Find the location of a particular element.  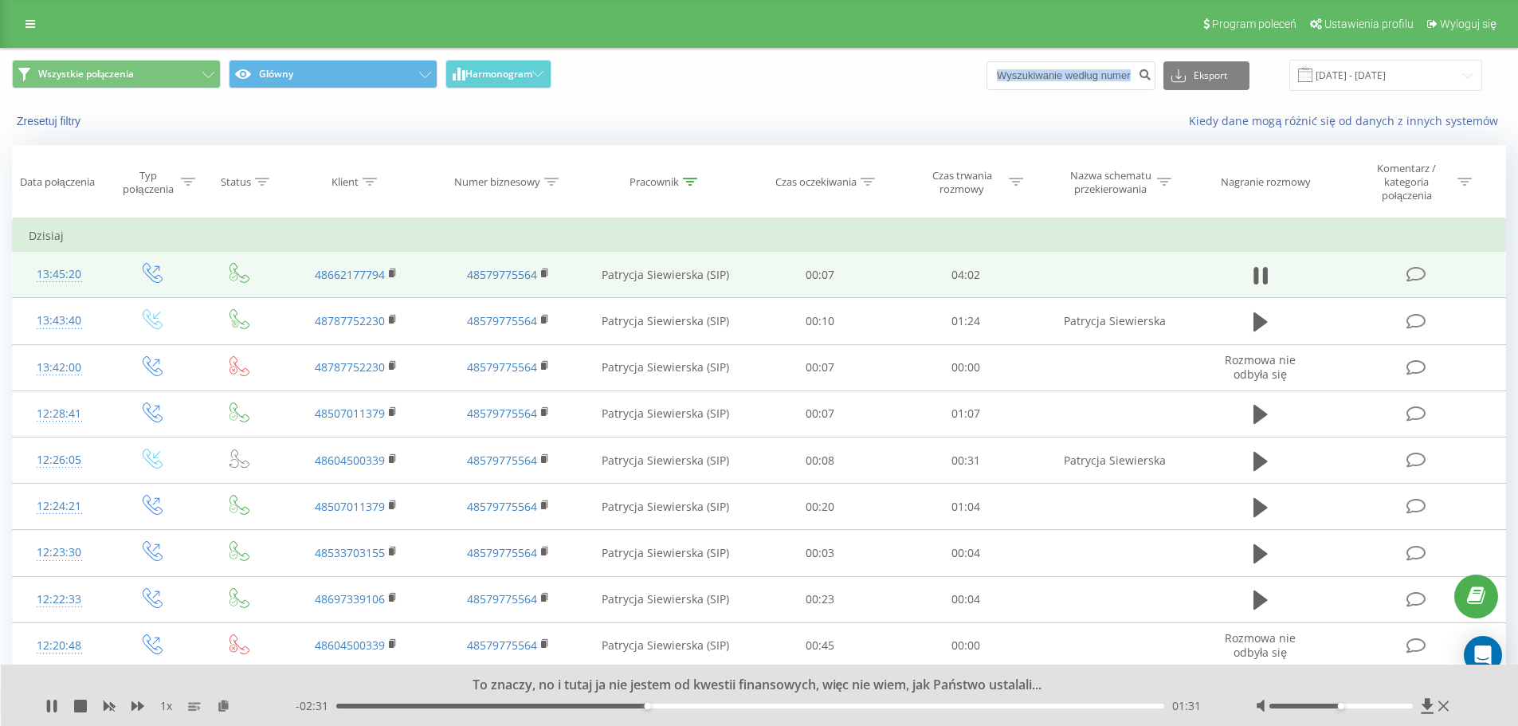

div: Klient is located at coordinates (345, 182).